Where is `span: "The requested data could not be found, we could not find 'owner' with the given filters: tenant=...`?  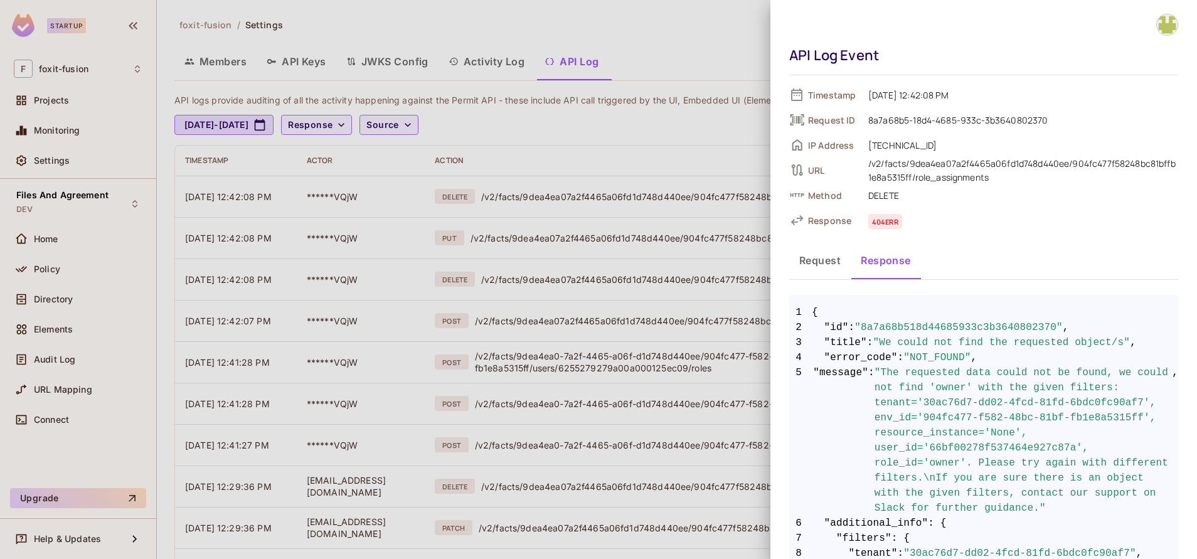 span: "The requested data could not be found, we could not find 'owner' with the given filters: tenant=... is located at coordinates (1023, 440).